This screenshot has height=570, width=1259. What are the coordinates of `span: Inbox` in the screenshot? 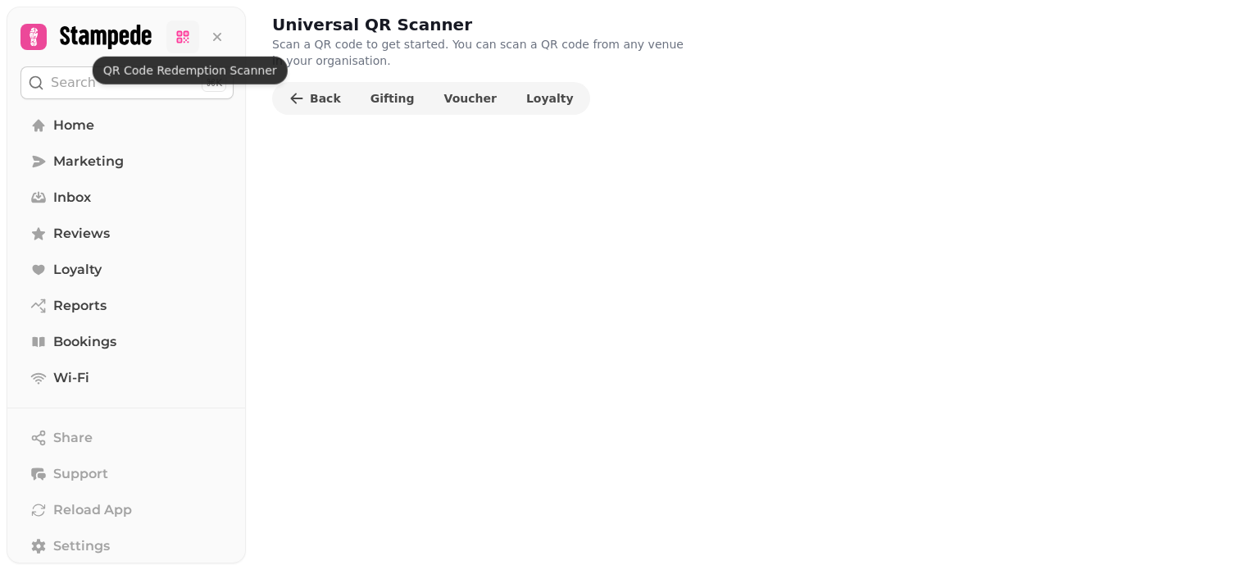 It's located at (72, 198).